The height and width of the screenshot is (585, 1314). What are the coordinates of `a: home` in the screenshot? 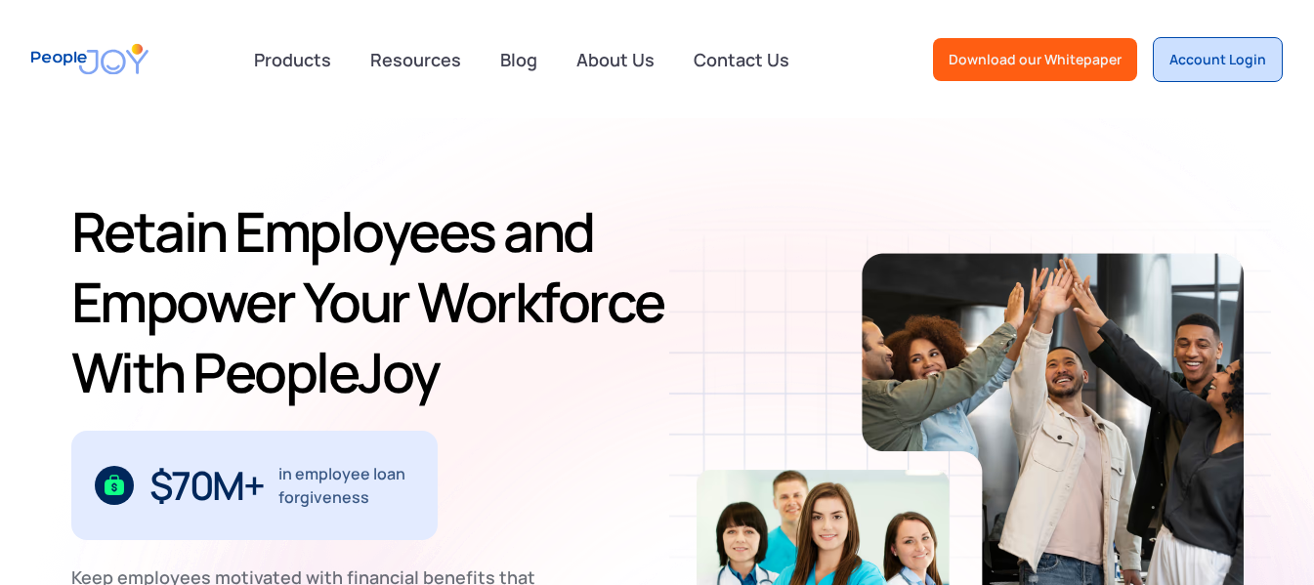 It's located at (90, 59).